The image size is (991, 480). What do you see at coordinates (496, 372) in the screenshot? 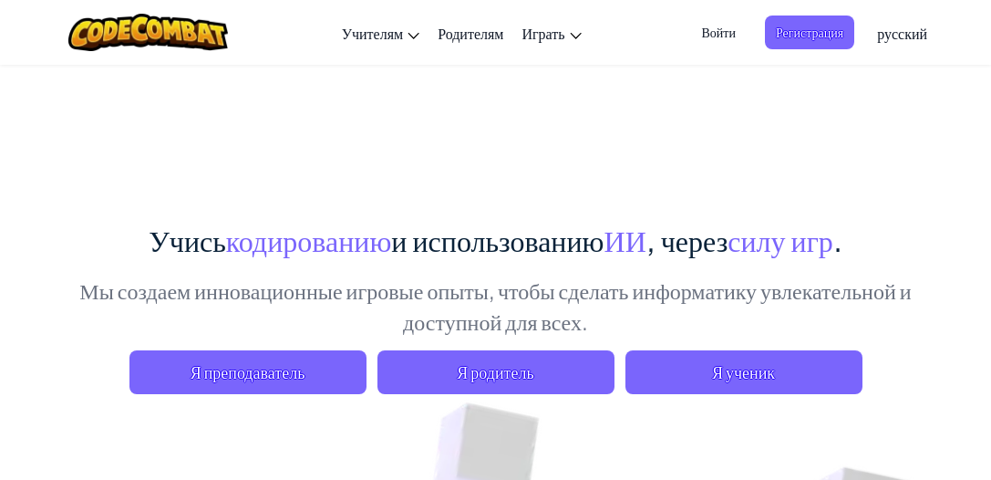
I see `a: Я родитель` at bounding box center [496, 372].